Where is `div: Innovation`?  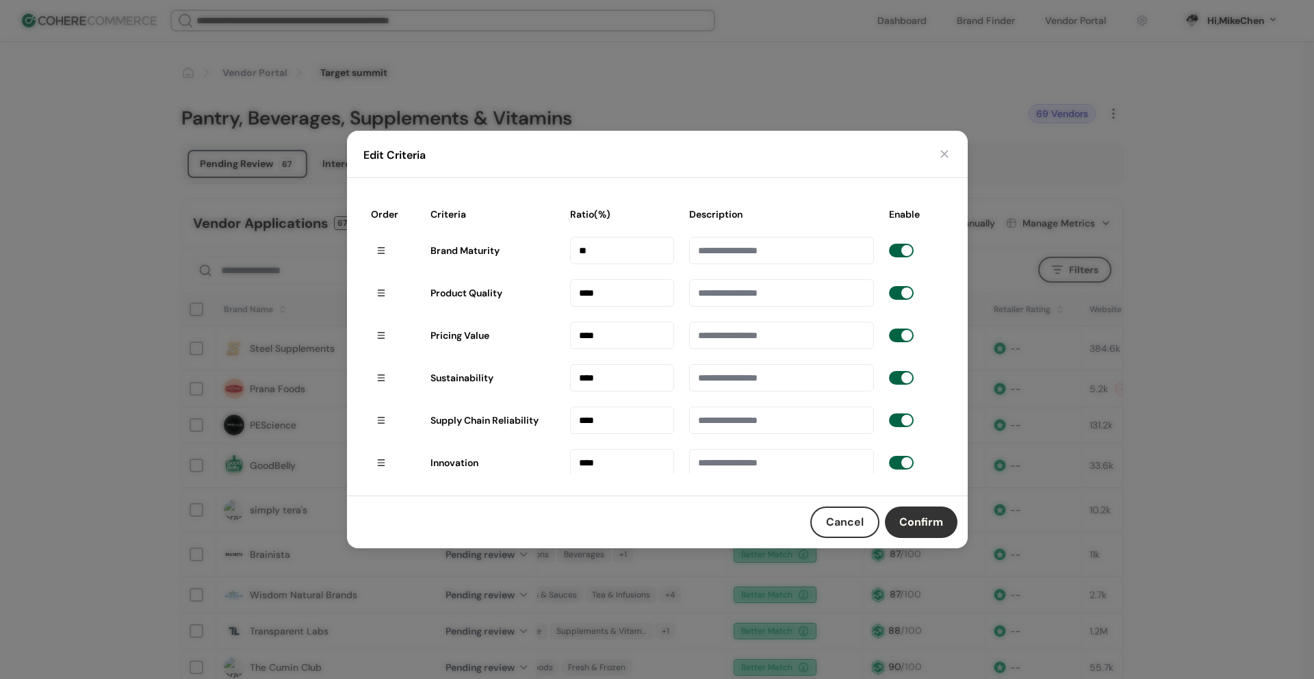 div: Innovation is located at coordinates (493, 463).